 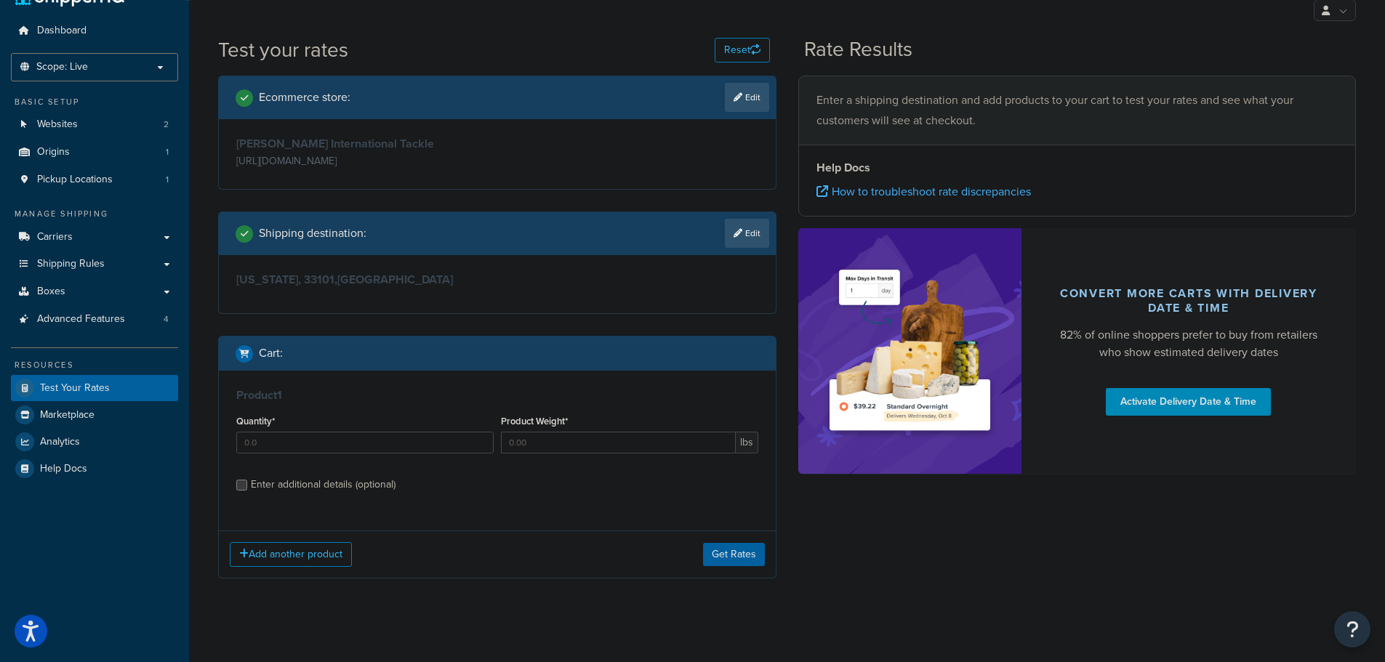 I want to click on label: Quantity*, so click(x=255, y=421).